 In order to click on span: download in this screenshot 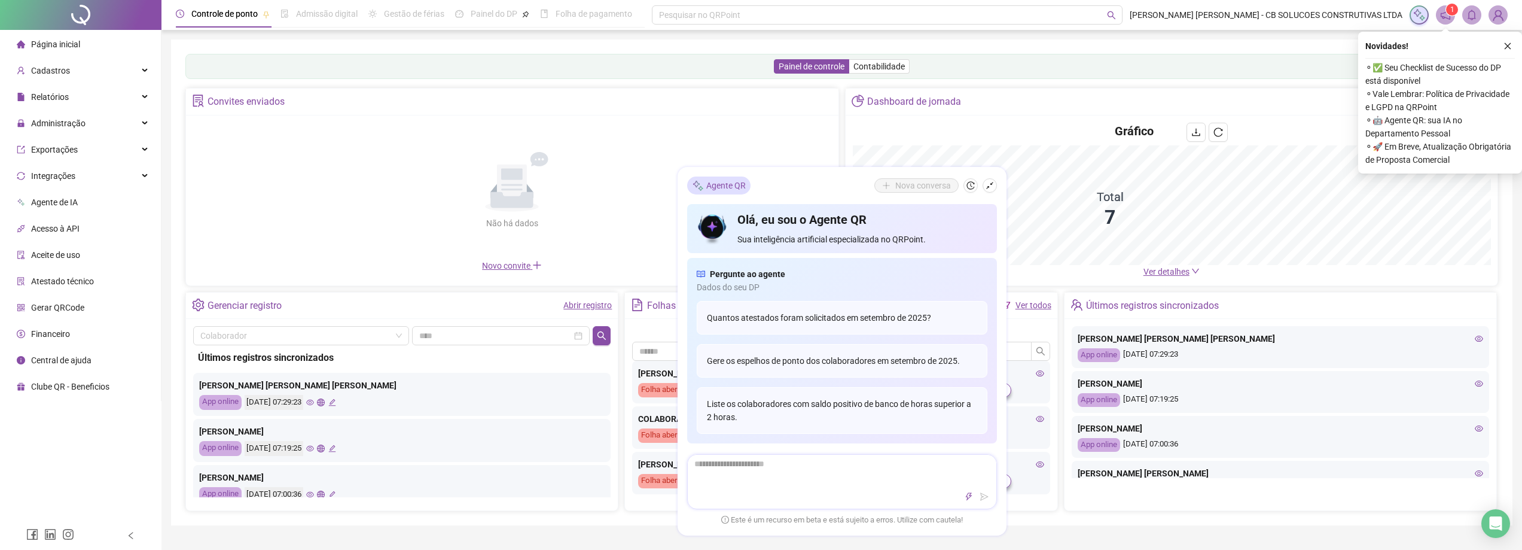, I will do `click(1196, 132)`.